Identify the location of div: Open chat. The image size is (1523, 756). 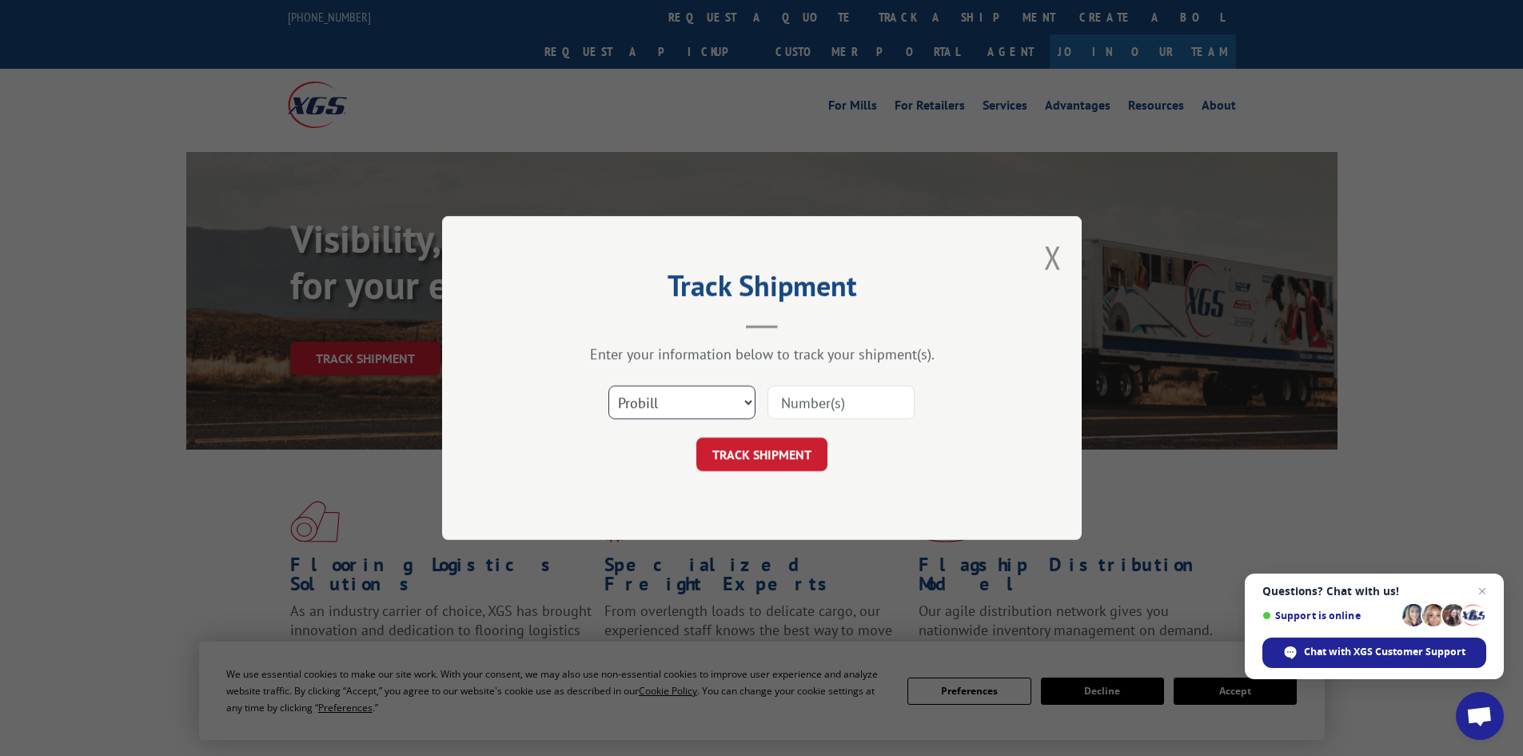
(1480, 716).